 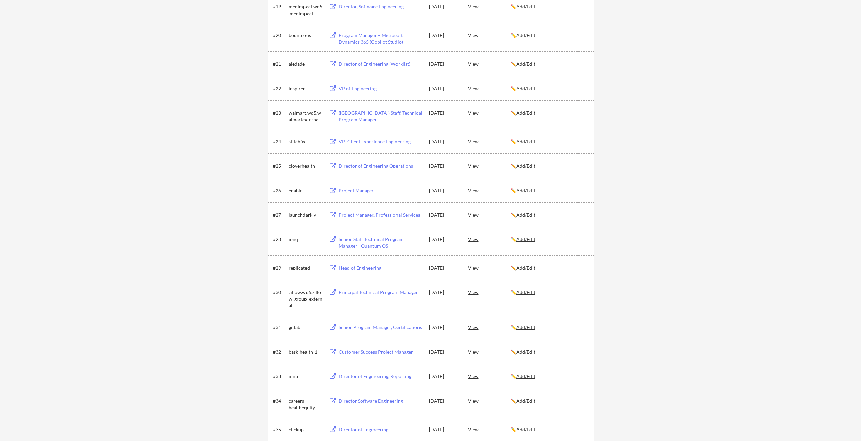 What do you see at coordinates (380, 39) in the screenshot?
I see `div: Program Manager – Microsoft Dynamics 365 (Copilot Studio)` at bounding box center [380, 39].